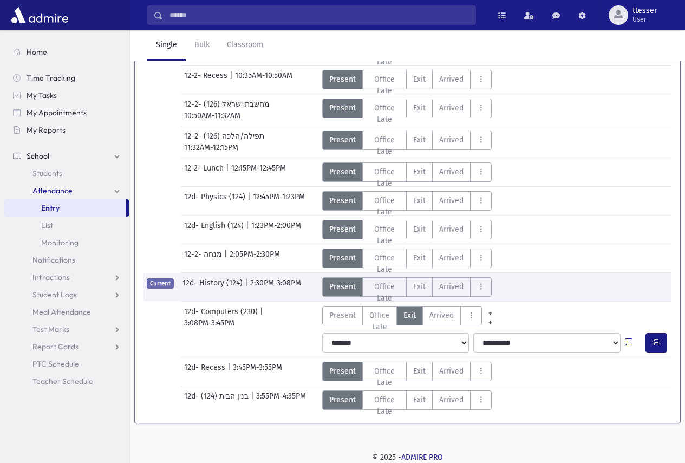 This screenshot has height=463, width=685. I want to click on span: 12d- English (124), so click(215, 230).